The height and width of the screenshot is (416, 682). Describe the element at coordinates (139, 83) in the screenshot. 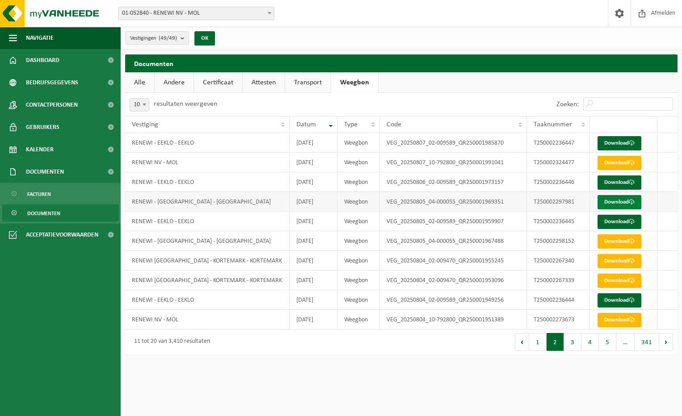

I see `a: Alle` at that location.